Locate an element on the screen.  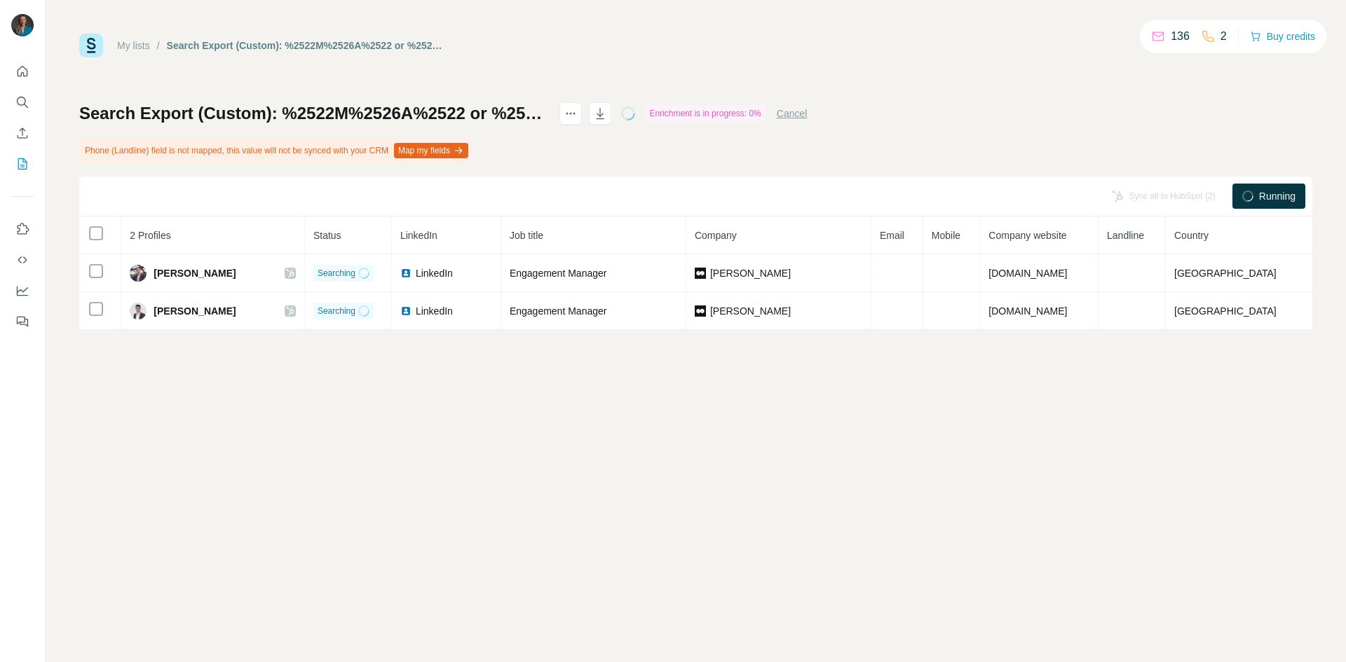
span: Email is located at coordinates (892, 236).